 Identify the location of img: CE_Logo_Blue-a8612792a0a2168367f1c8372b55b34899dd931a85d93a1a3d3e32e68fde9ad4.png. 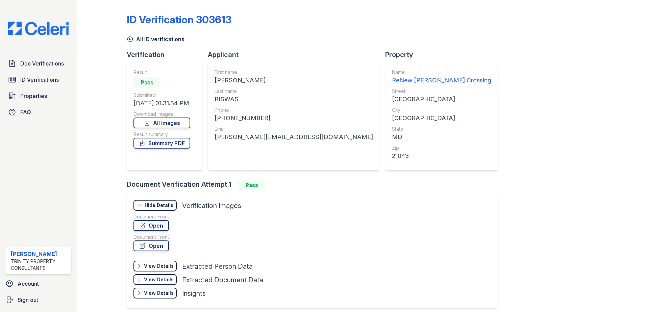
(38, 28).